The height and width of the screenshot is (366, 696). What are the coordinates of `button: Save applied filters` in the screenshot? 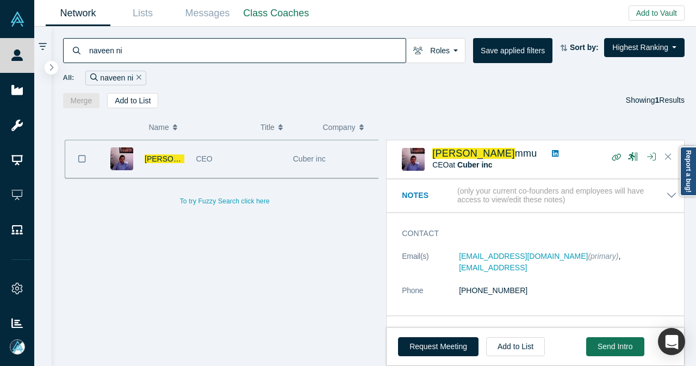 It's located at (513, 51).